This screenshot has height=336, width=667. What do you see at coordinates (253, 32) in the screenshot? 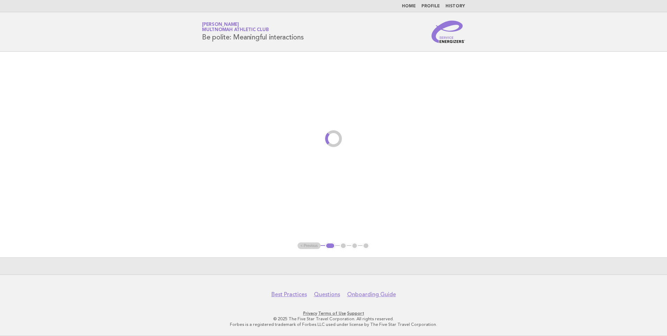
I see `h1: Be polite: Meaningful interactions` at bounding box center [253, 32].